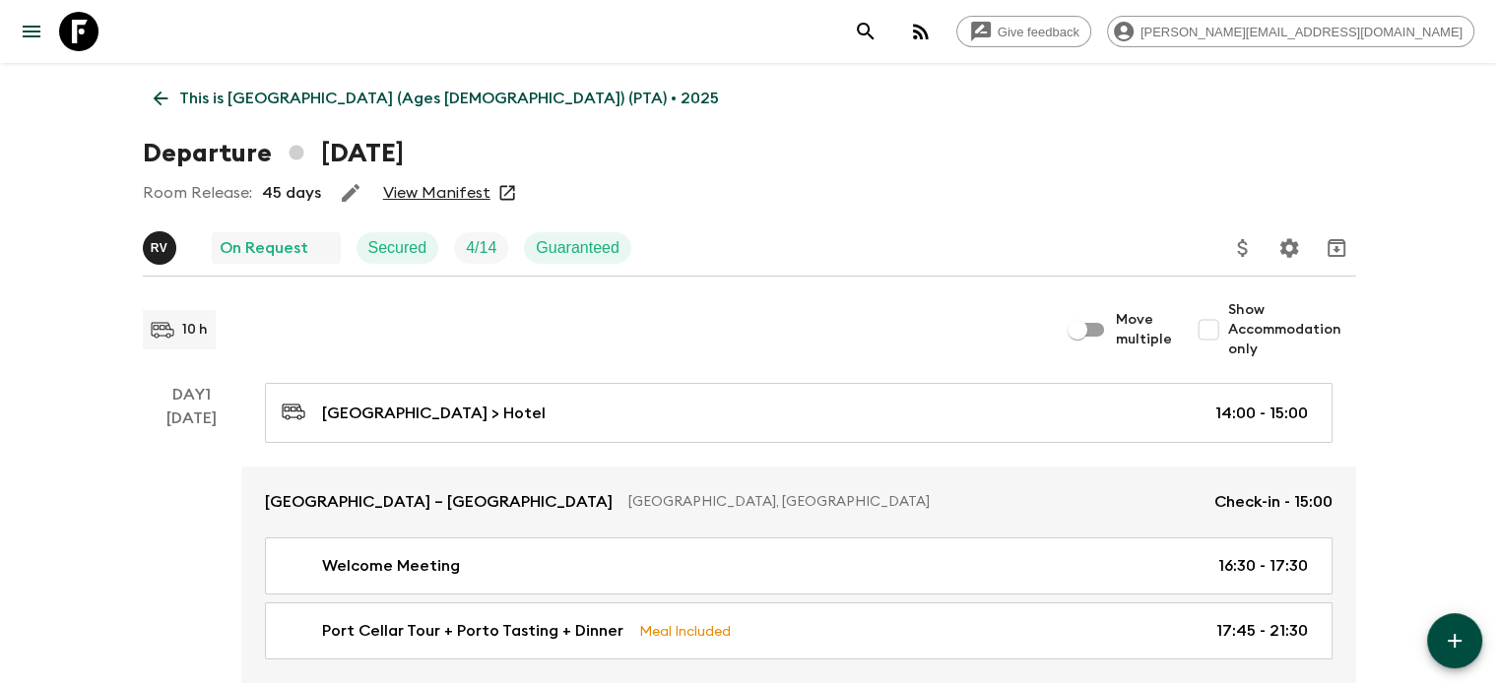  I want to click on p: 16:30 - 17:30, so click(1262, 566).